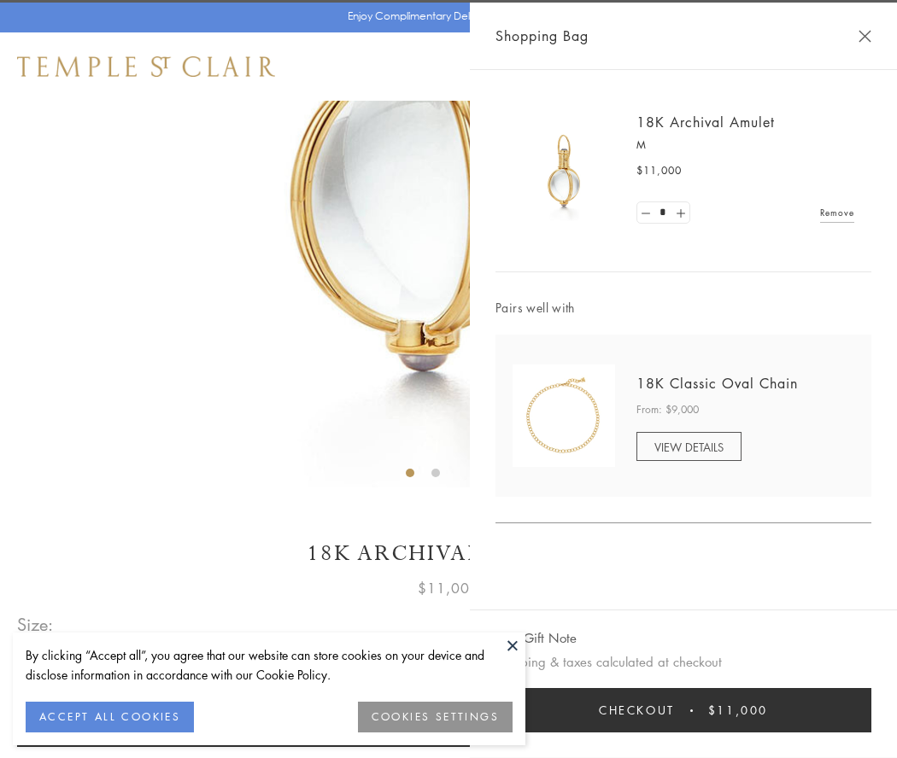 This screenshot has height=758, width=897. I want to click on span: Pairs well with, so click(683, 307).